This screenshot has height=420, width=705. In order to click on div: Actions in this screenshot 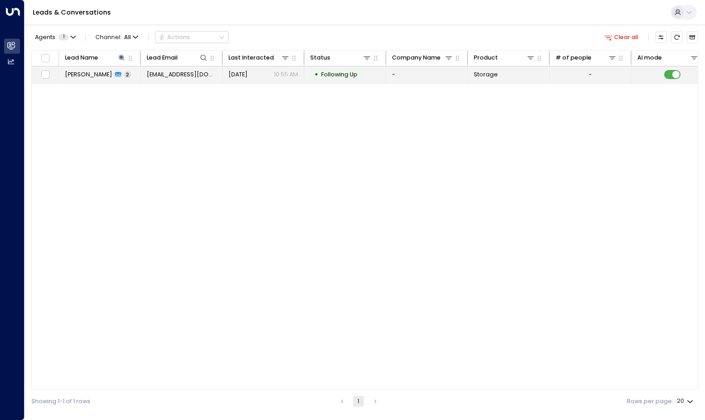, I will do `click(174, 37)`.